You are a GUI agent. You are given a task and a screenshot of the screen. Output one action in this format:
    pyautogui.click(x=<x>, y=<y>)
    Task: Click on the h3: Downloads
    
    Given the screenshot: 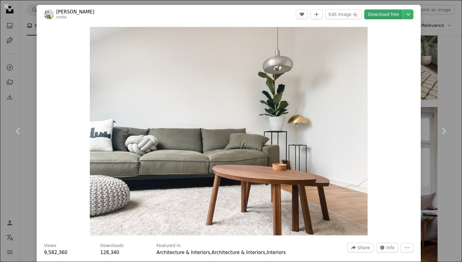 What is the action you would take?
    pyautogui.click(x=112, y=245)
    